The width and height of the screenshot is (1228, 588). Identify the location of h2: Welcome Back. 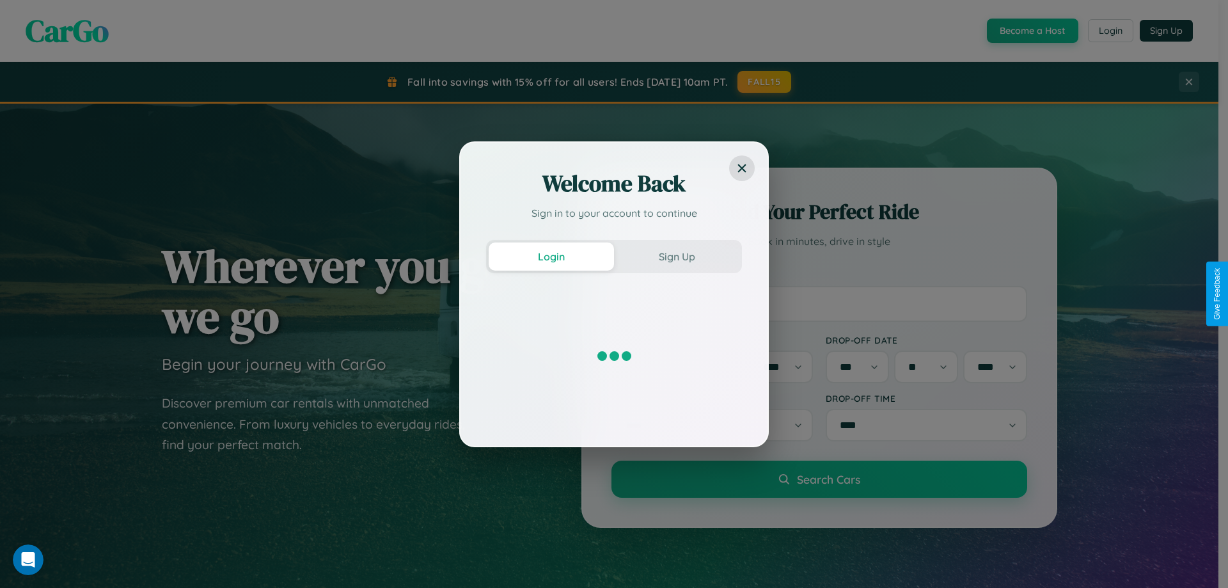
(614, 184).